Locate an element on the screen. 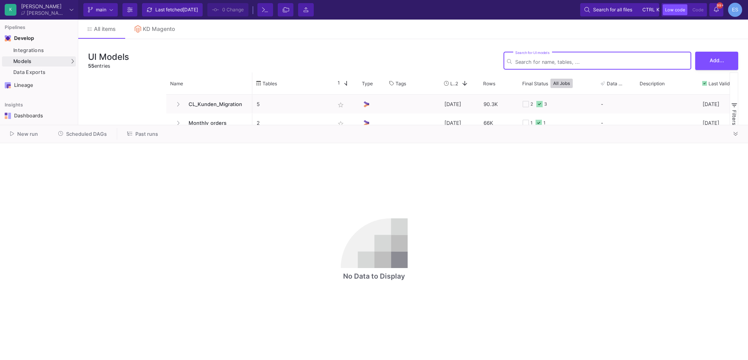 Image resolution: width=748 pixels, height=360 pixels. div: KD Magento is located at coordinates (159, 29).